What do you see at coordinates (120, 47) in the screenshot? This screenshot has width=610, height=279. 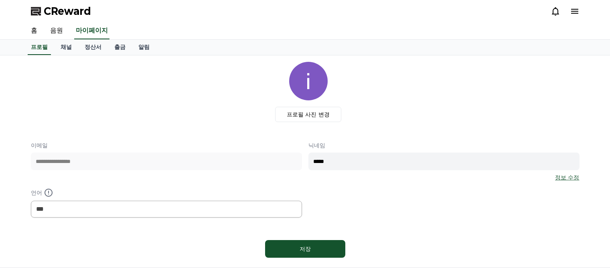 I see `a: 출금` at bounding box center [120, 47].